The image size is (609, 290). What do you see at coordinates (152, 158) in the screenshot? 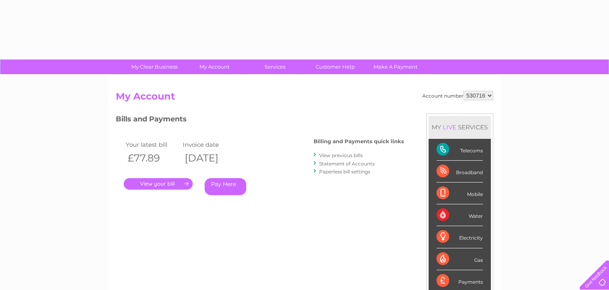
I see `th: £77.89` at bounding box center [152, 158].